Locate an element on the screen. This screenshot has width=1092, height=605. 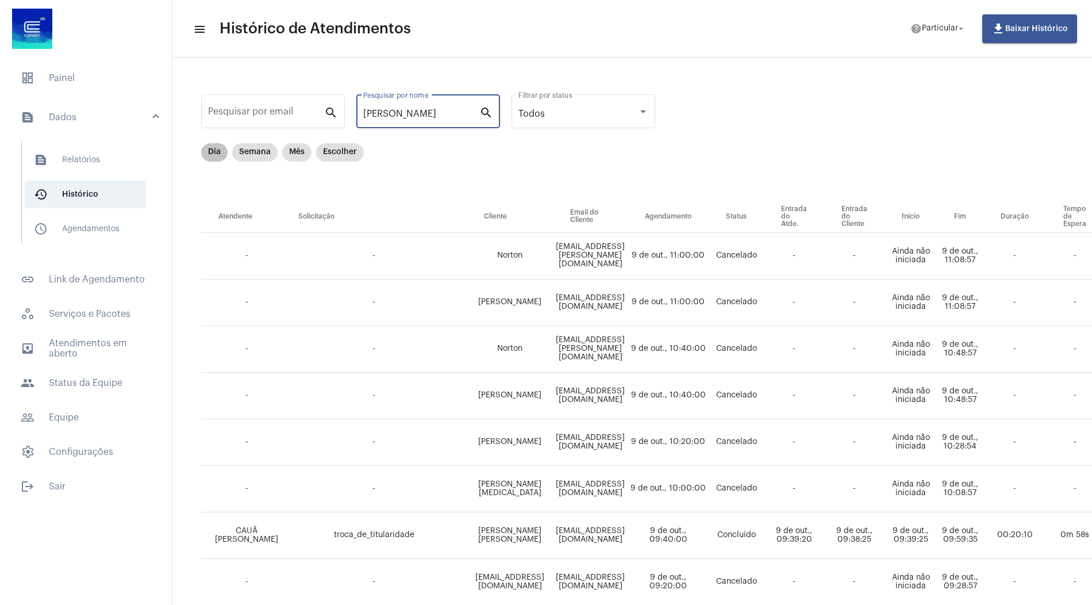
span: Configurações is located at coordinates (86, 452).